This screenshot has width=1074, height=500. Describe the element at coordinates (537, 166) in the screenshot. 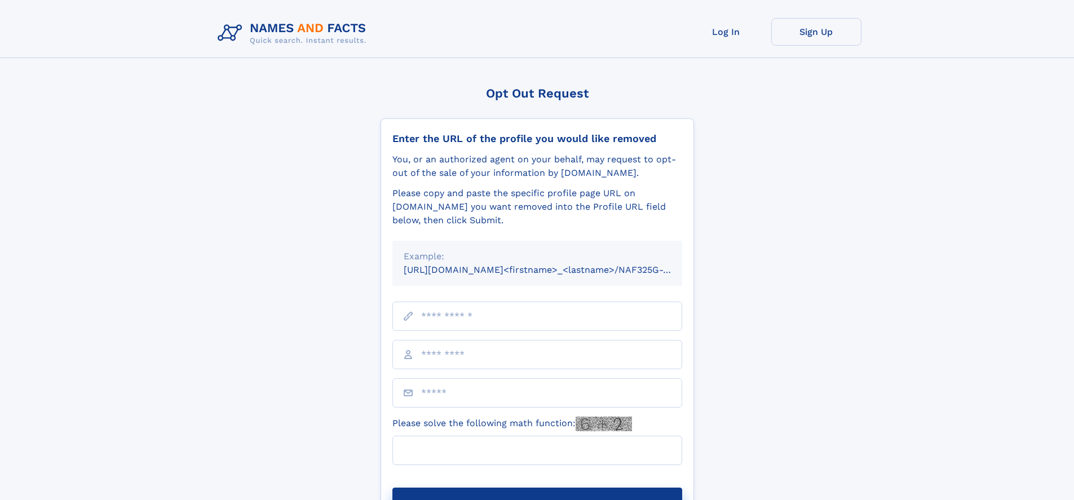

I see `div: You, or an authorized agent on your behalf, may request to opt-out of the sale of your informatio...` at that location.